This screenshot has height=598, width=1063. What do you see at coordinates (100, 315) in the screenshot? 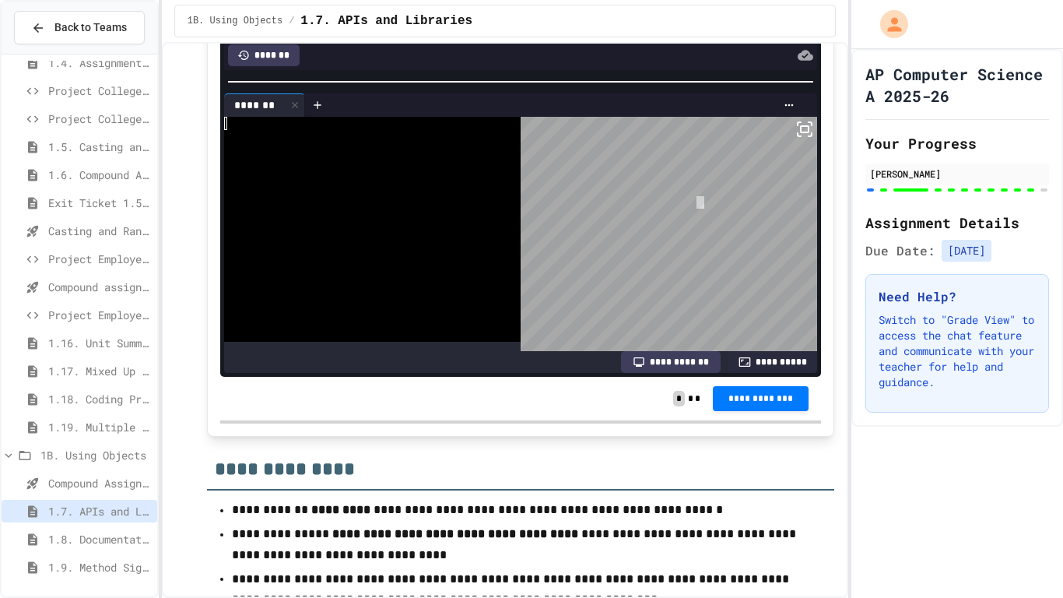
I see `span: Project EmployeePay (File Input)` at bounding box center [100, 315].